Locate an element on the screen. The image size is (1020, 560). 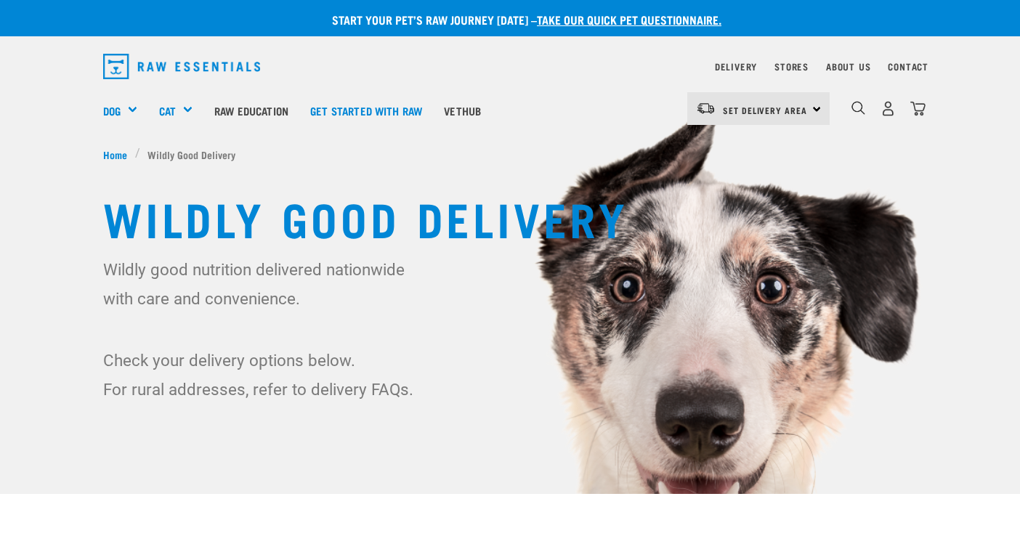
a: Raw Education is located at coordinates (251, 110).